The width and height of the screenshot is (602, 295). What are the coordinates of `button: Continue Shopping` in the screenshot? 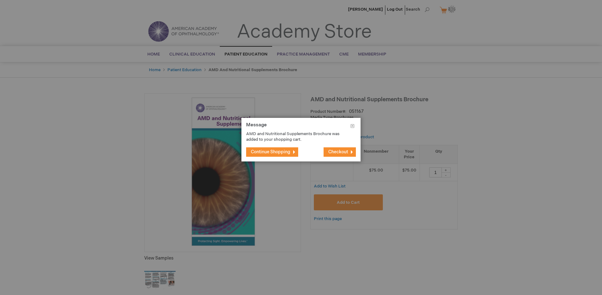 It's located at (272, 152).